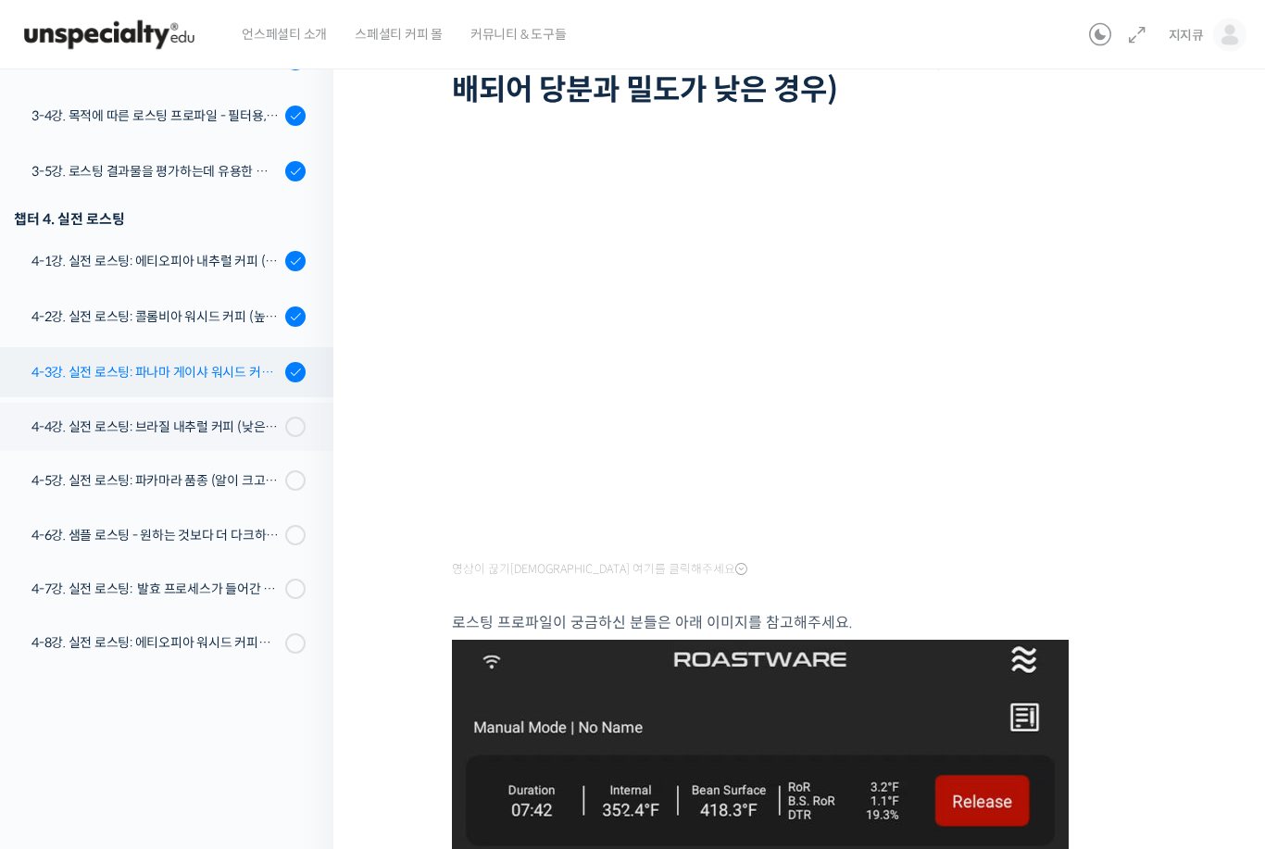 The height and width of the screenshot is (849, 1265). I want to click on span: 홈, so click(64, 622).